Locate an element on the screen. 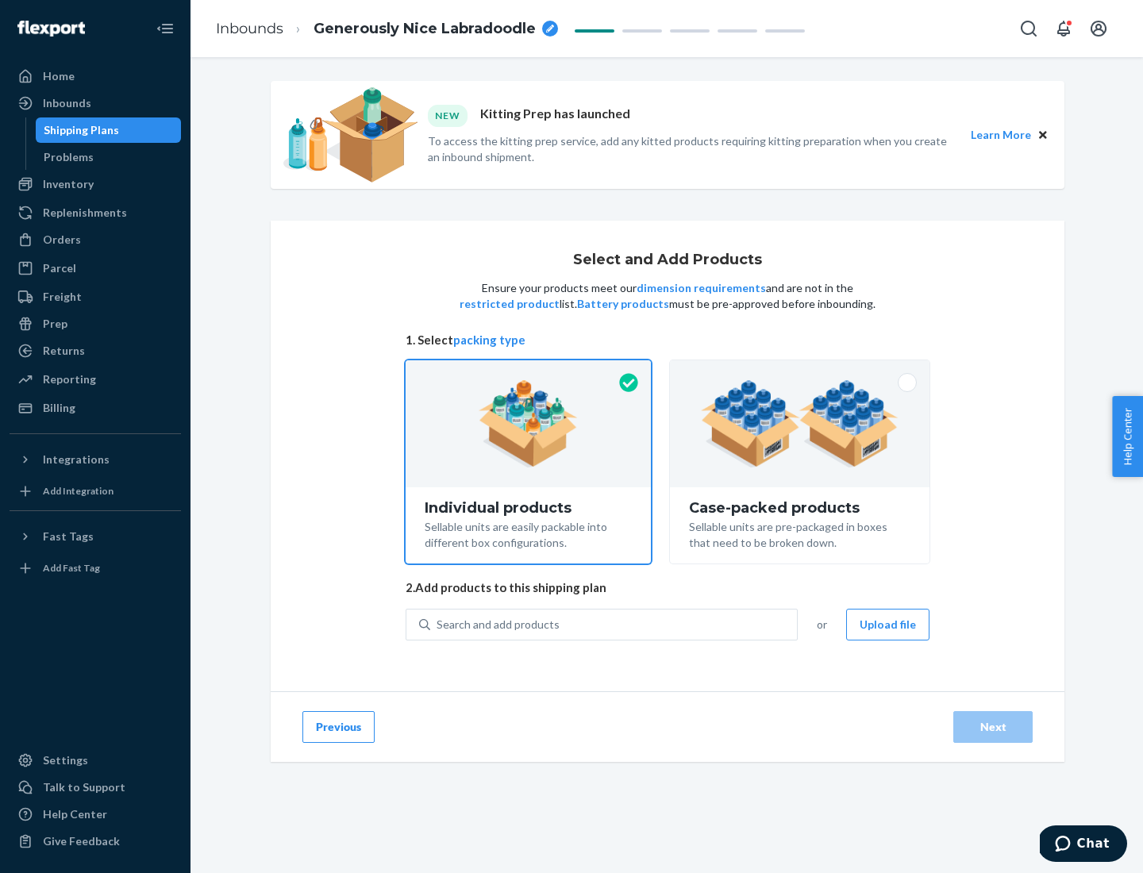 This screenshot has height=873, width=1143. div: Settings is located at coordinates (65, 761).